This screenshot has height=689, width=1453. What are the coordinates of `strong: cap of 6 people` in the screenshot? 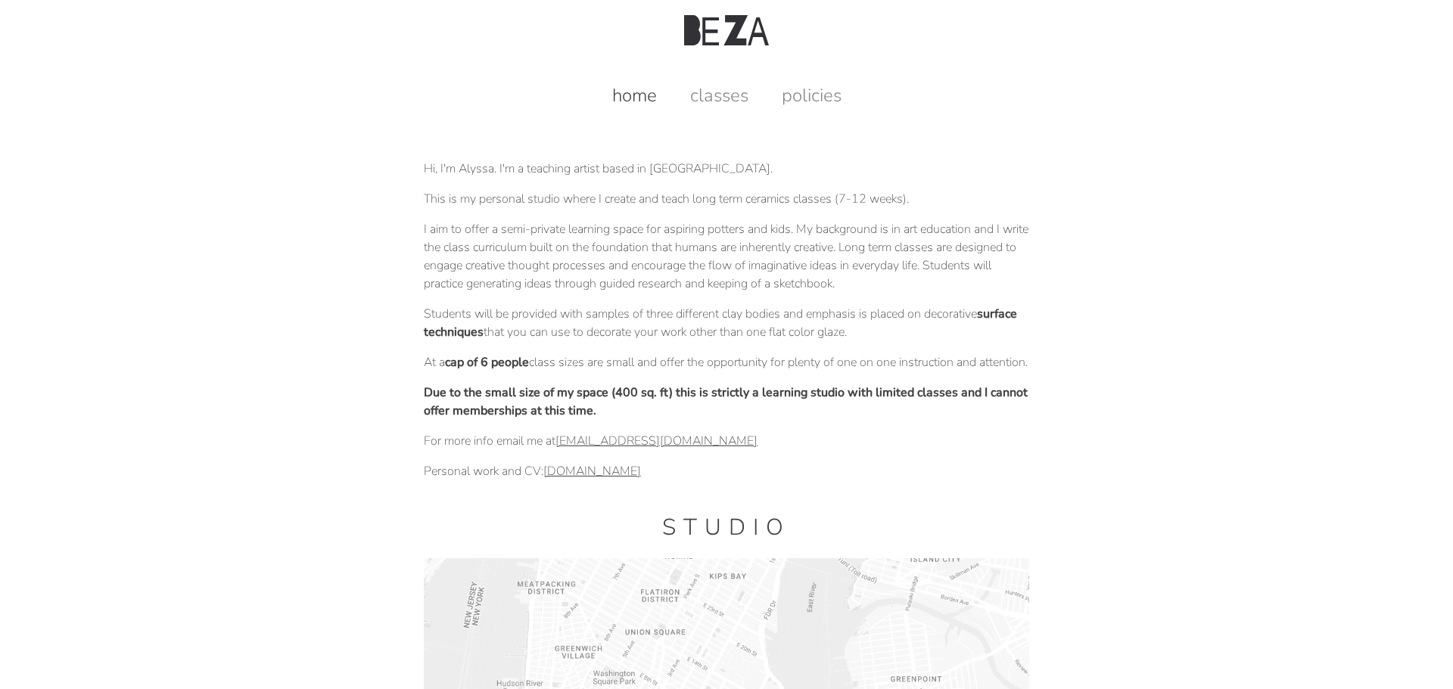 It's located at (486, 362).